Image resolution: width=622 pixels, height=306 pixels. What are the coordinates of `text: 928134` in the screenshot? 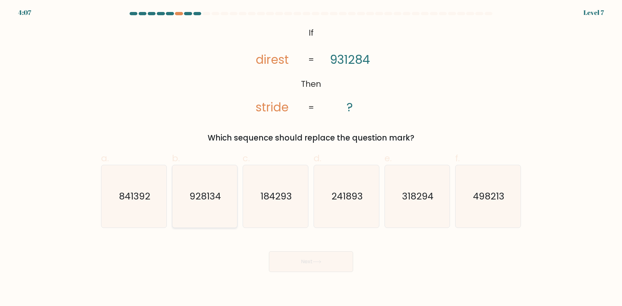 It's located at (205, 196).